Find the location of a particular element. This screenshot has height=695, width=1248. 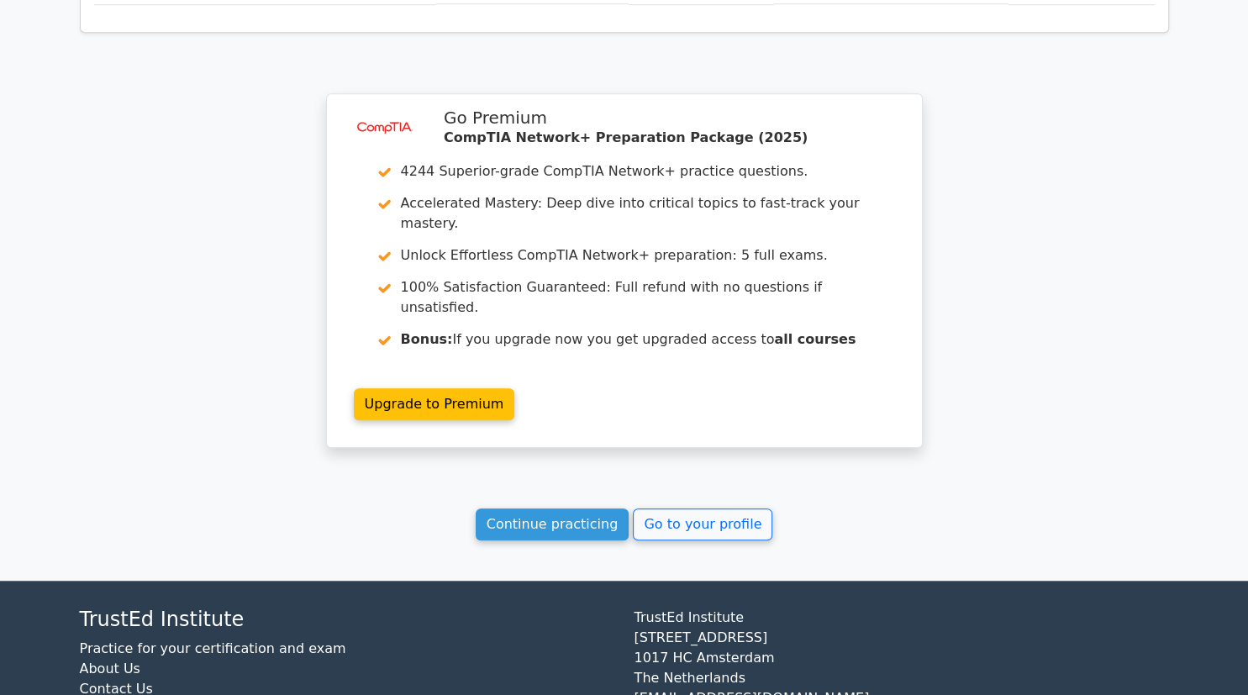

a: Continue practicing is located at coordinates (552, 525).